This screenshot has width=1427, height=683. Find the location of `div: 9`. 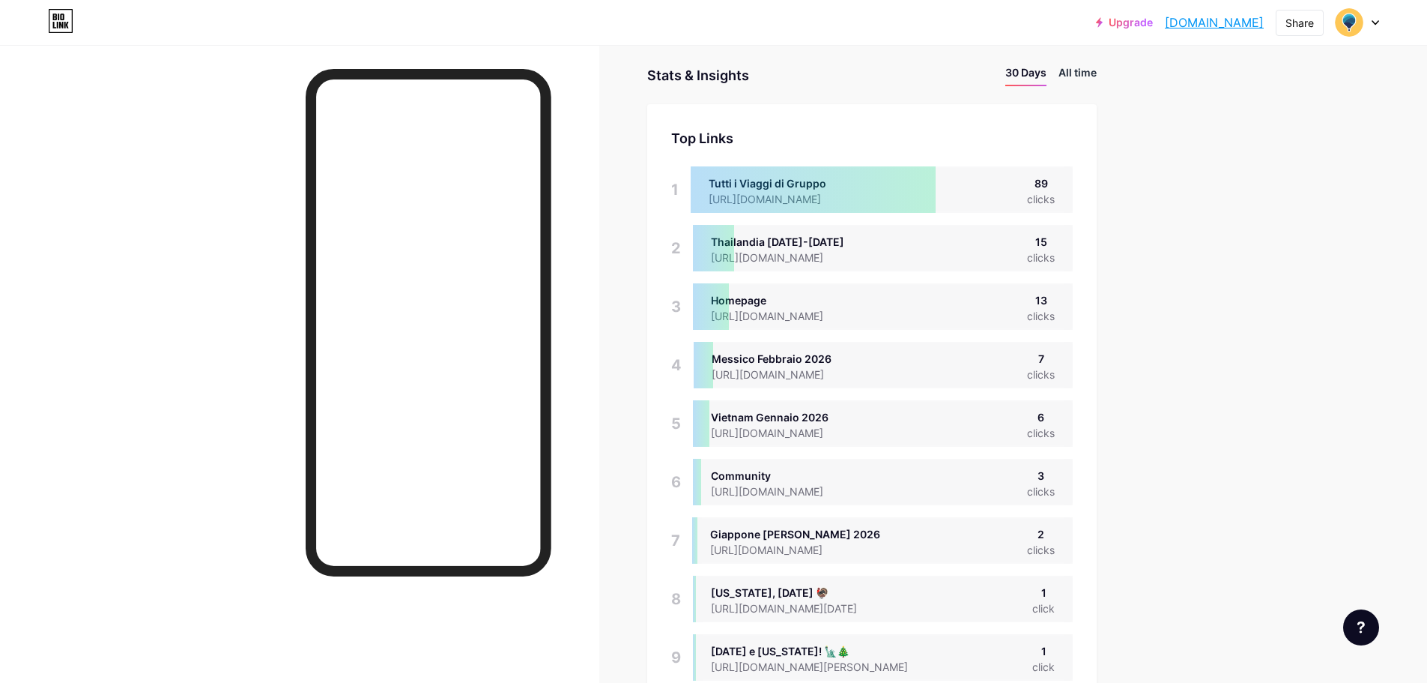

div: 9 is located at coordinates (676, 657).